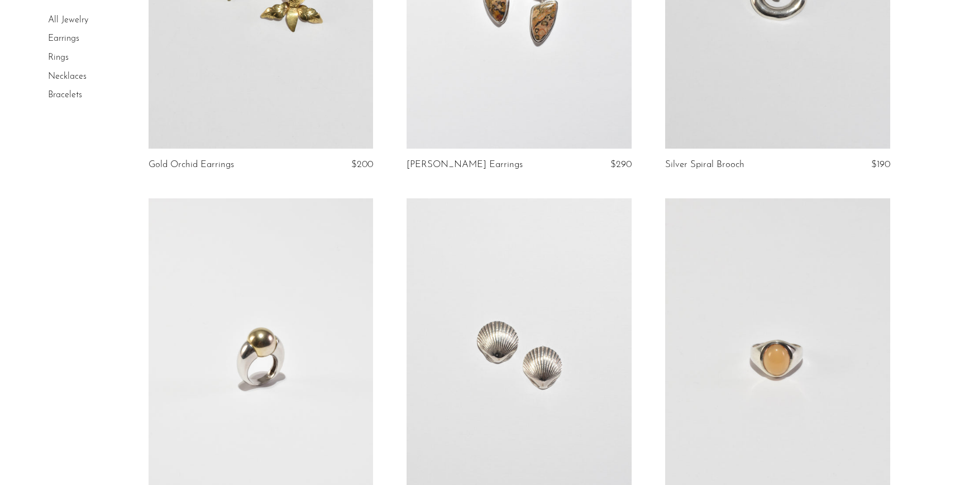  What do you see at coordinates (64, 39) in the screenshot?
I see `a: Earrings` at bounding box center [64, 39].